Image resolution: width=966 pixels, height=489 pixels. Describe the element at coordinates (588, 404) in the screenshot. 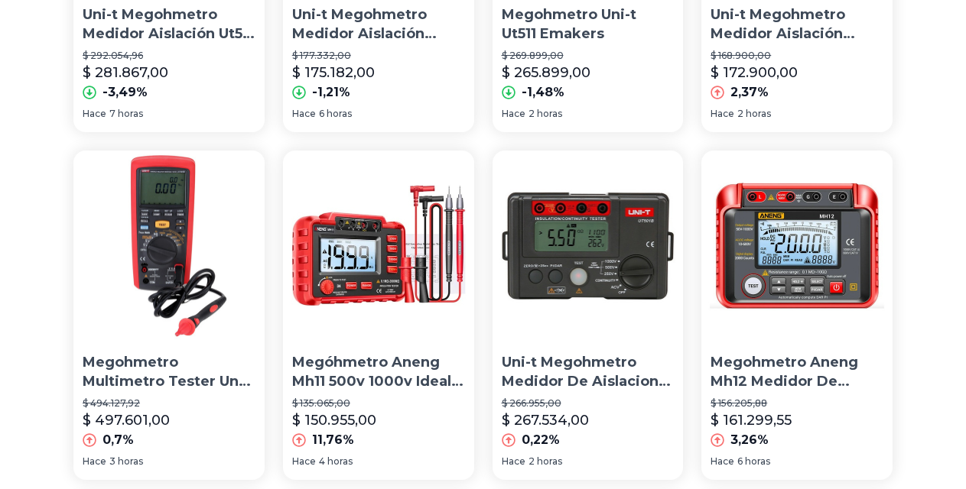

I see `p: $ 266.955,00` at that location.